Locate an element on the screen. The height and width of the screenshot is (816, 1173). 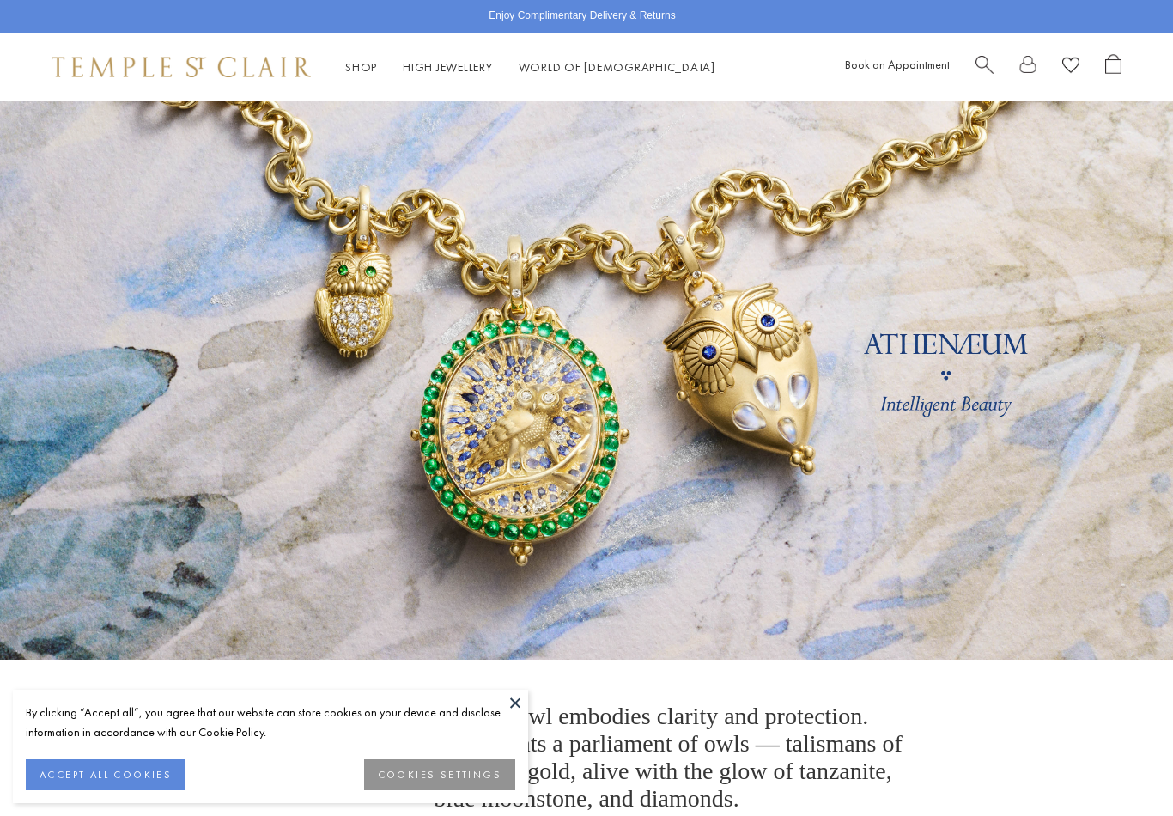
p: Enjoy Complimentary Delivery & Returns is located at coordinates (581, 16).